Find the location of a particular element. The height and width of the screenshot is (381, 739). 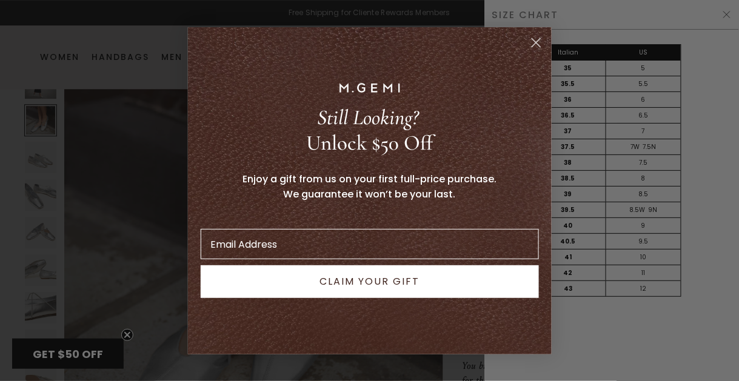

button: CLAIM YOUR GIFT is located at coordinates (370, 282).